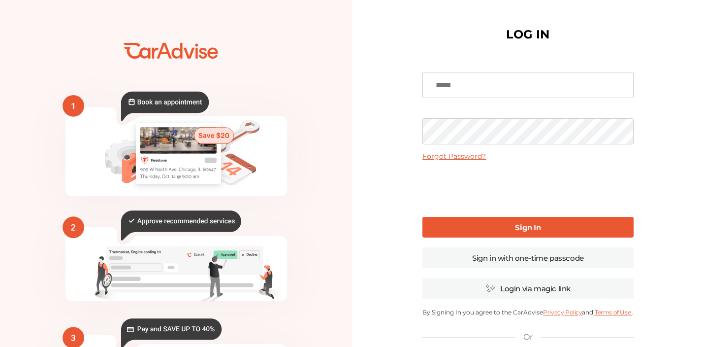  I want to click on p: By Signing In you agree to the CarAdvise and ., so click(528, 312).